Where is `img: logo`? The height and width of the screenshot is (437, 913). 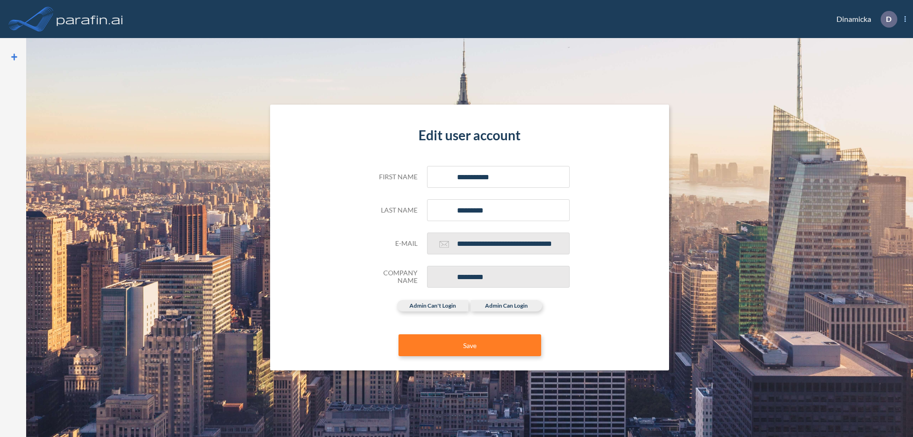 img: logo is located at coordinates (90, 19).